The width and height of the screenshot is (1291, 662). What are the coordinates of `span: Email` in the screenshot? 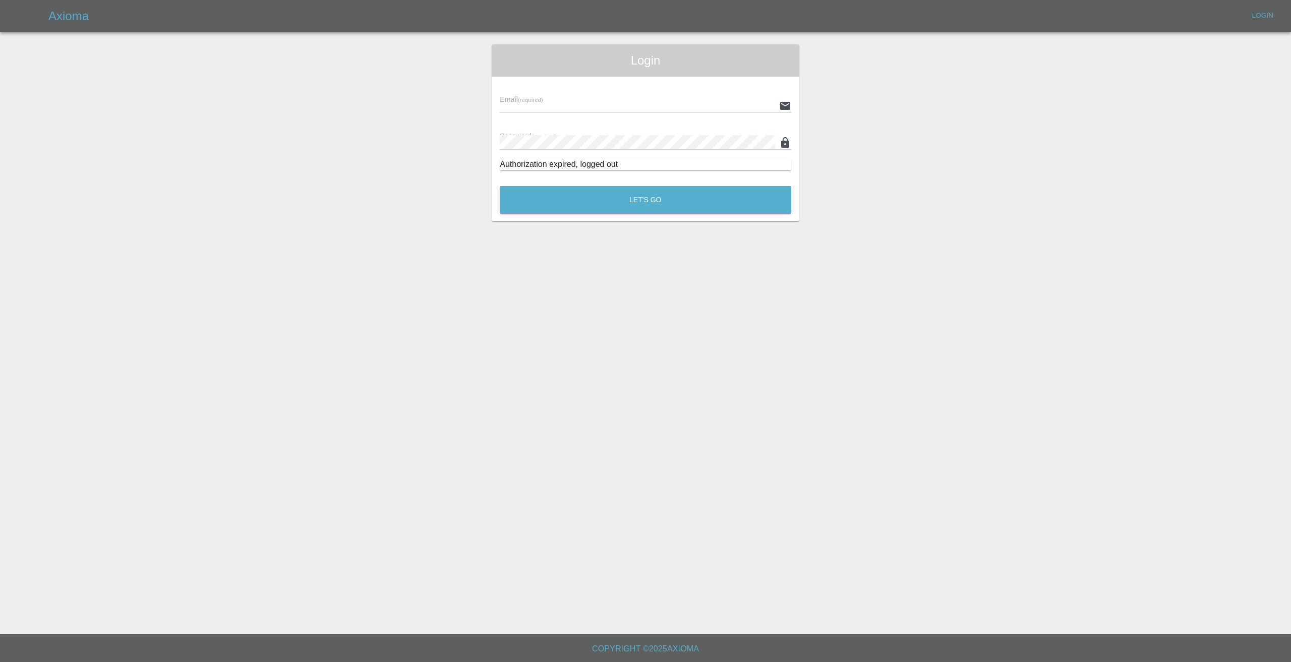 It's located at (521, 99).